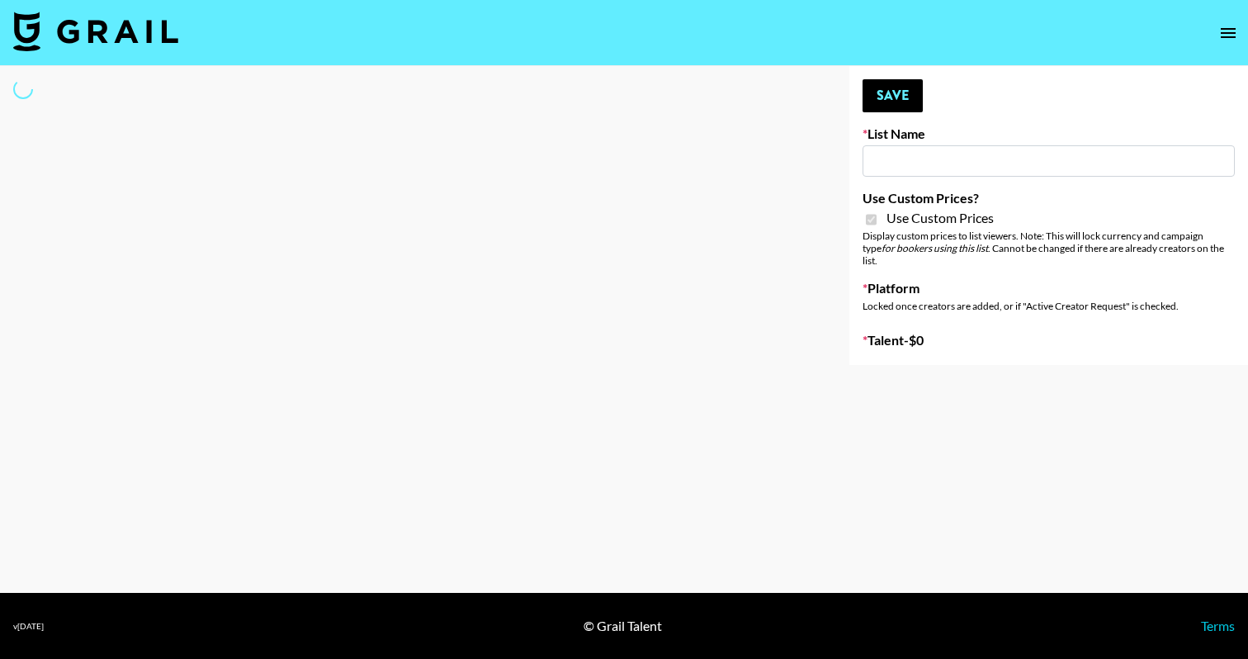  What do you see at coordinates (1048, 198) in the screenshot?
I see `label: Use Custom Prices?` at bounding box center [1048, 198].